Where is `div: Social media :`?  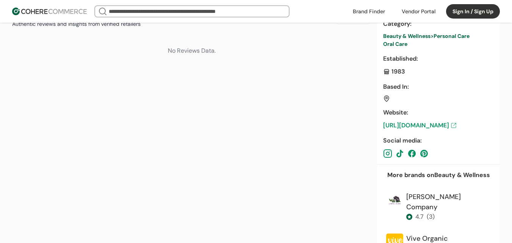
div: Social media : is located at coordinates (438, 141).